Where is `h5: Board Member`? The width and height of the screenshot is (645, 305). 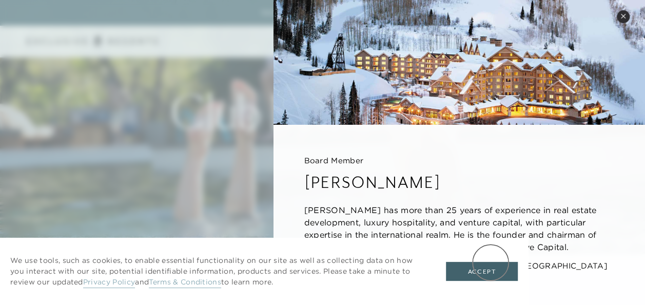
h5: Board Member is located at coordinates (459, 161).